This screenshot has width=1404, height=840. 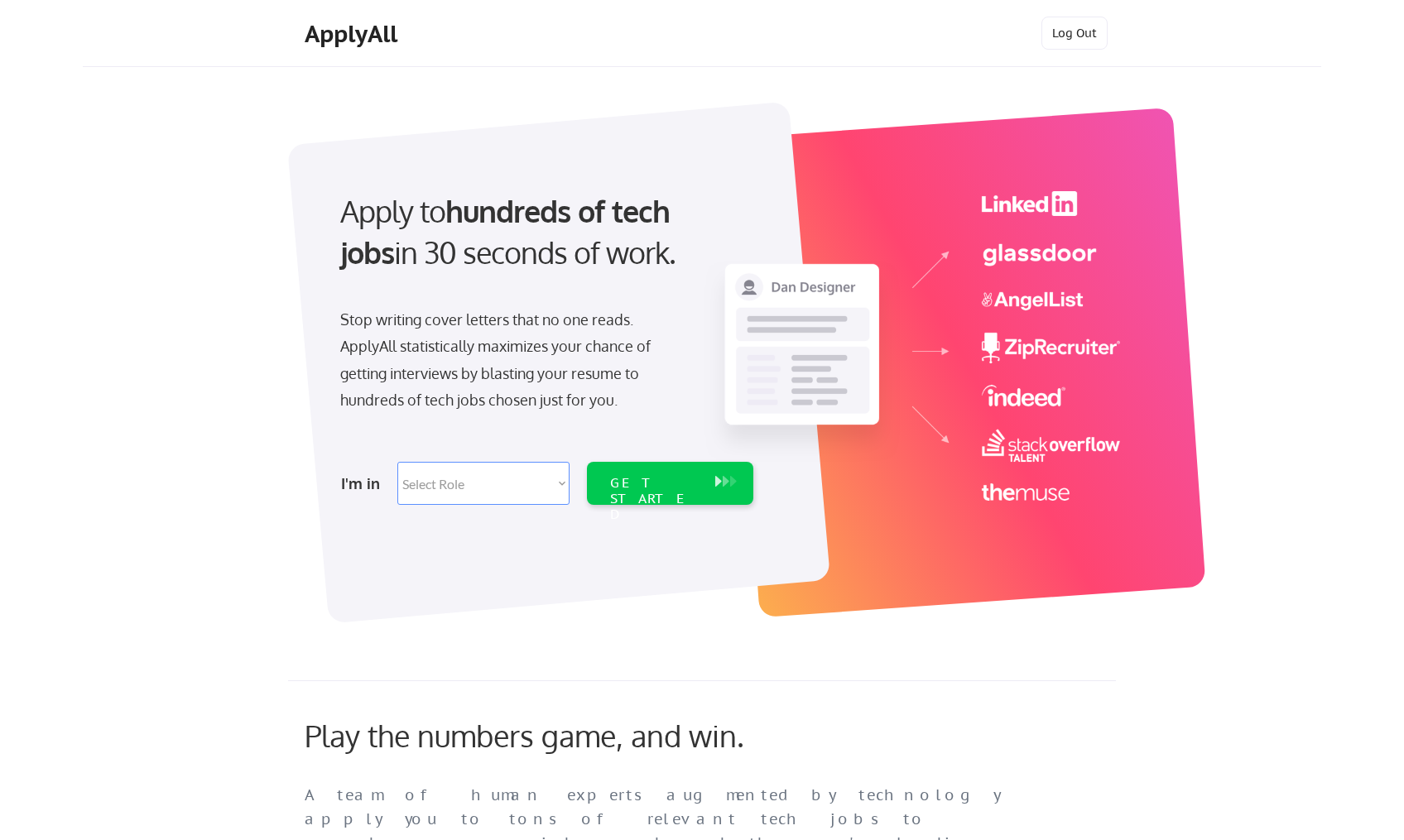 What do you see at coordinates (1074, 33) in the screenshot?
I see `button: Log Out` at bounding box center [1074, 33].